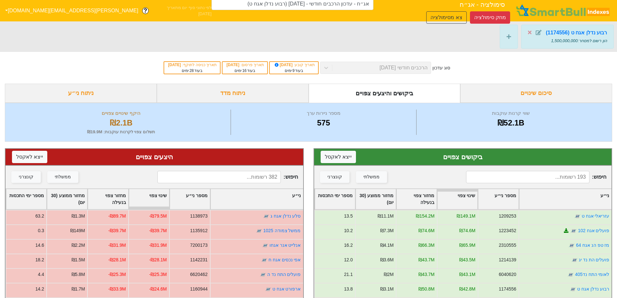 This screenshot has width=617, height=298. Describe the element at coordinates (41, 274) in the screenshot. I see `div: 4.4` at that location.